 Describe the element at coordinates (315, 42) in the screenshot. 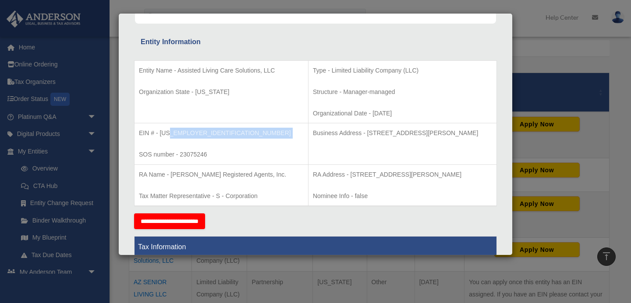

I see `div: Entity Information` at that location.